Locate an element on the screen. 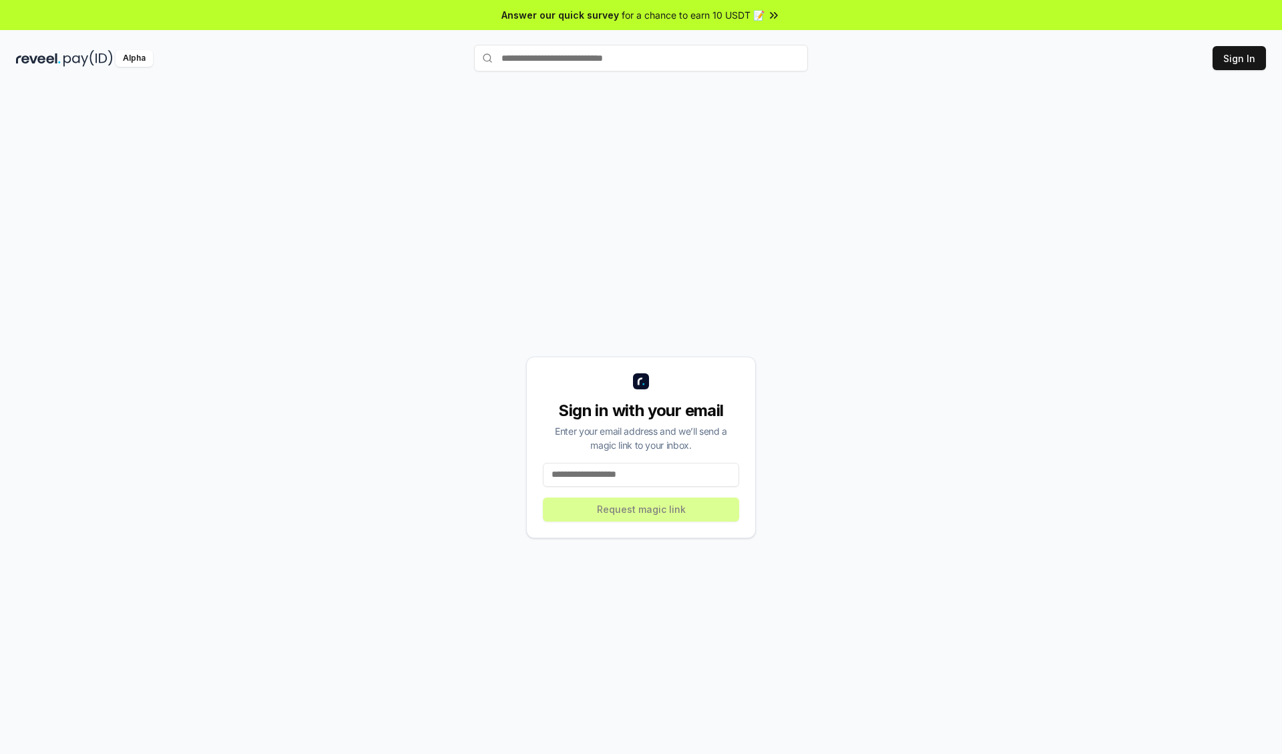 This screenshot has height=754, width=1282. img: pay_id is located at coordinates (88, 58).